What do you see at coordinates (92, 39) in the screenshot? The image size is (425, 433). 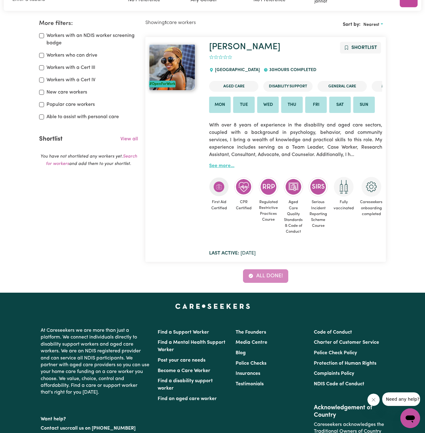 I see `label: Workers with an NDIS worker screening badge` at bounding box center [92, 39].